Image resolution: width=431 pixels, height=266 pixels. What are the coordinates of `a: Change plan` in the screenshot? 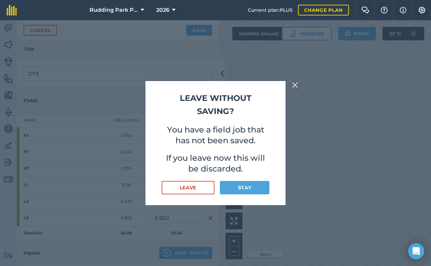 It's located at (323, 10).